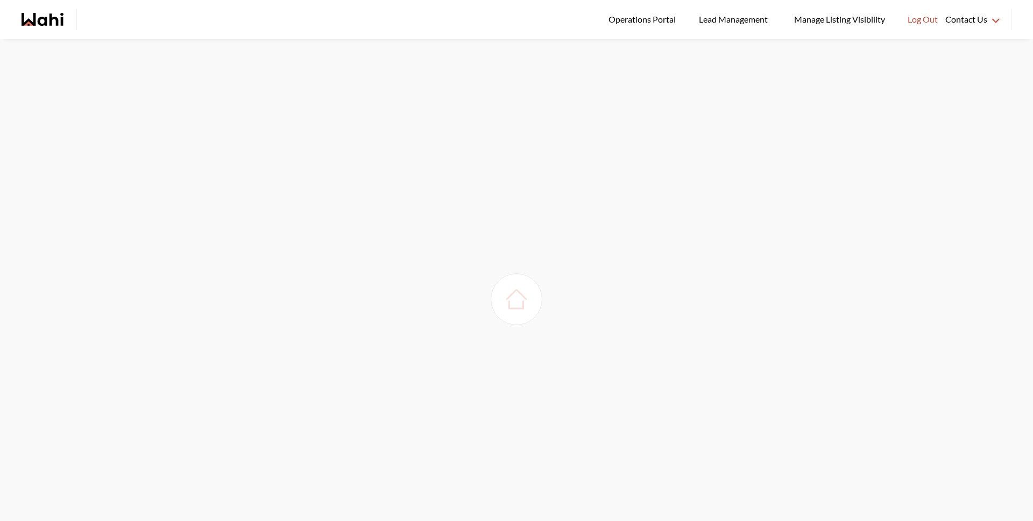 This screenshot has height=521, width=1033. Describe the element at coordinates (516, 299) in the screenshot. I see `img: loading house image` at that location.